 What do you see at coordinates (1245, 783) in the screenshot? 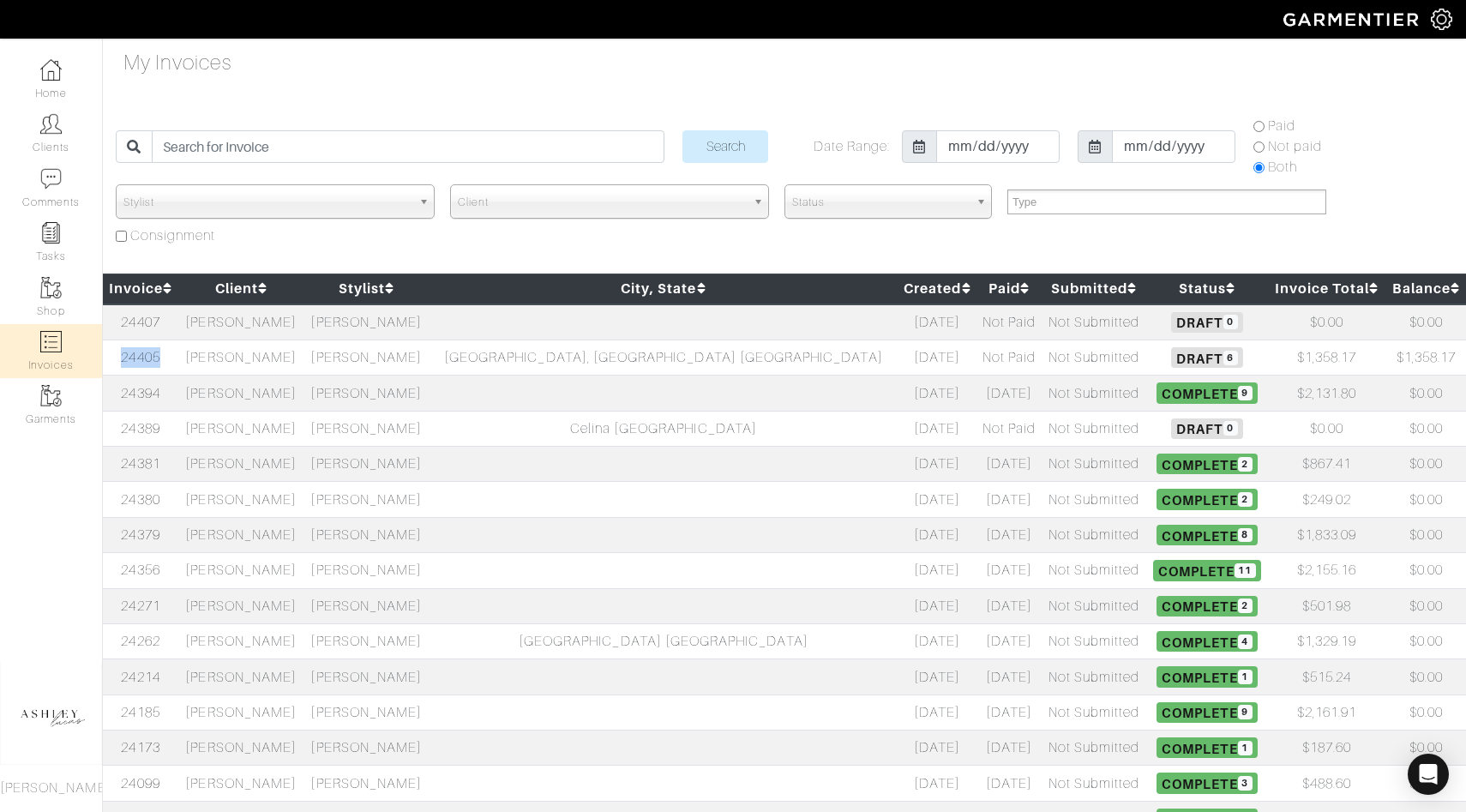
I see `span: 3` at bounding box center [1245, 783].